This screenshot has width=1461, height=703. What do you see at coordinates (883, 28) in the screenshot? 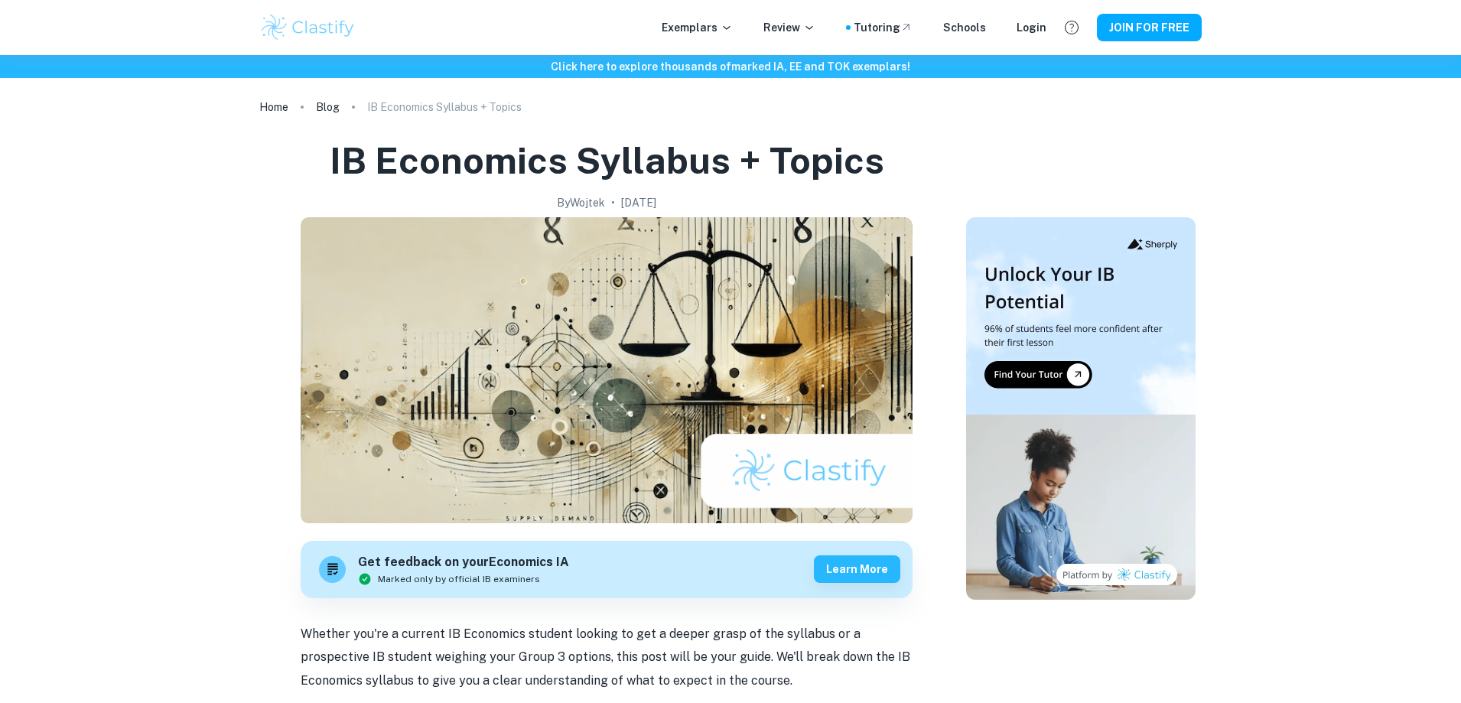
I see `a: Tutoring` at bounding box center [883, 28].